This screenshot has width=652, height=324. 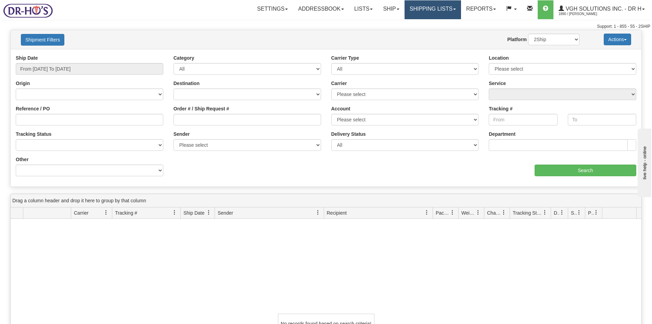 I want to click on div: live help - online, so click(x=34, y=8).